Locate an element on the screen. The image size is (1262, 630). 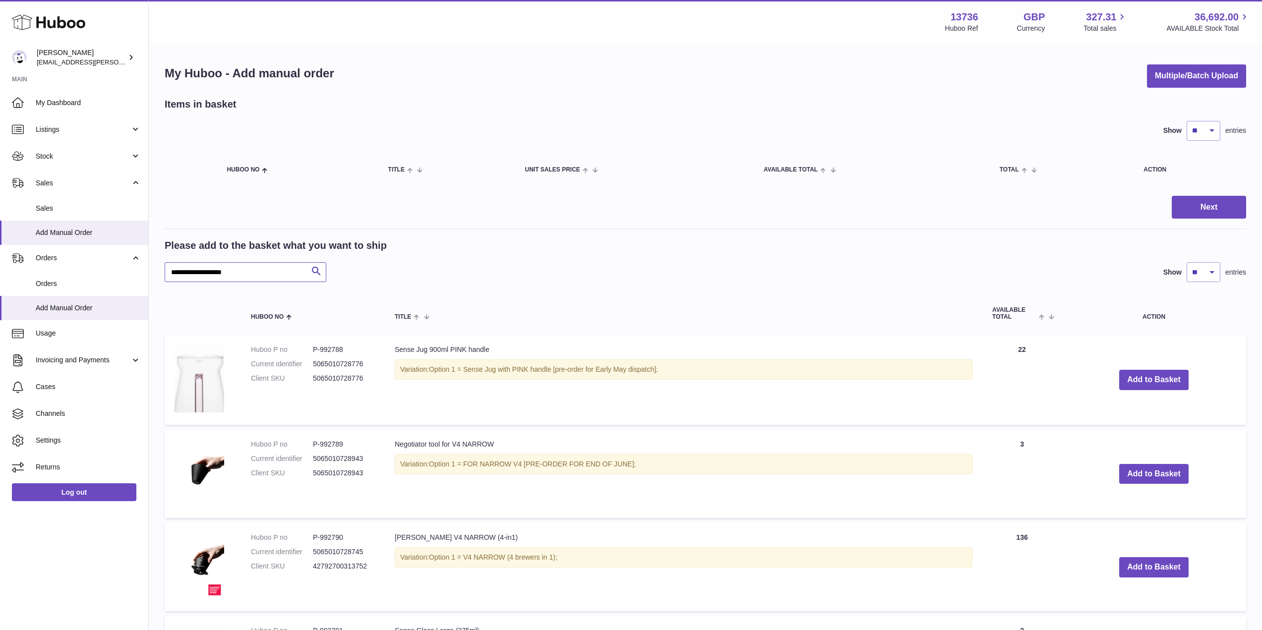
span: Listings is located at coordinates (83, 129).